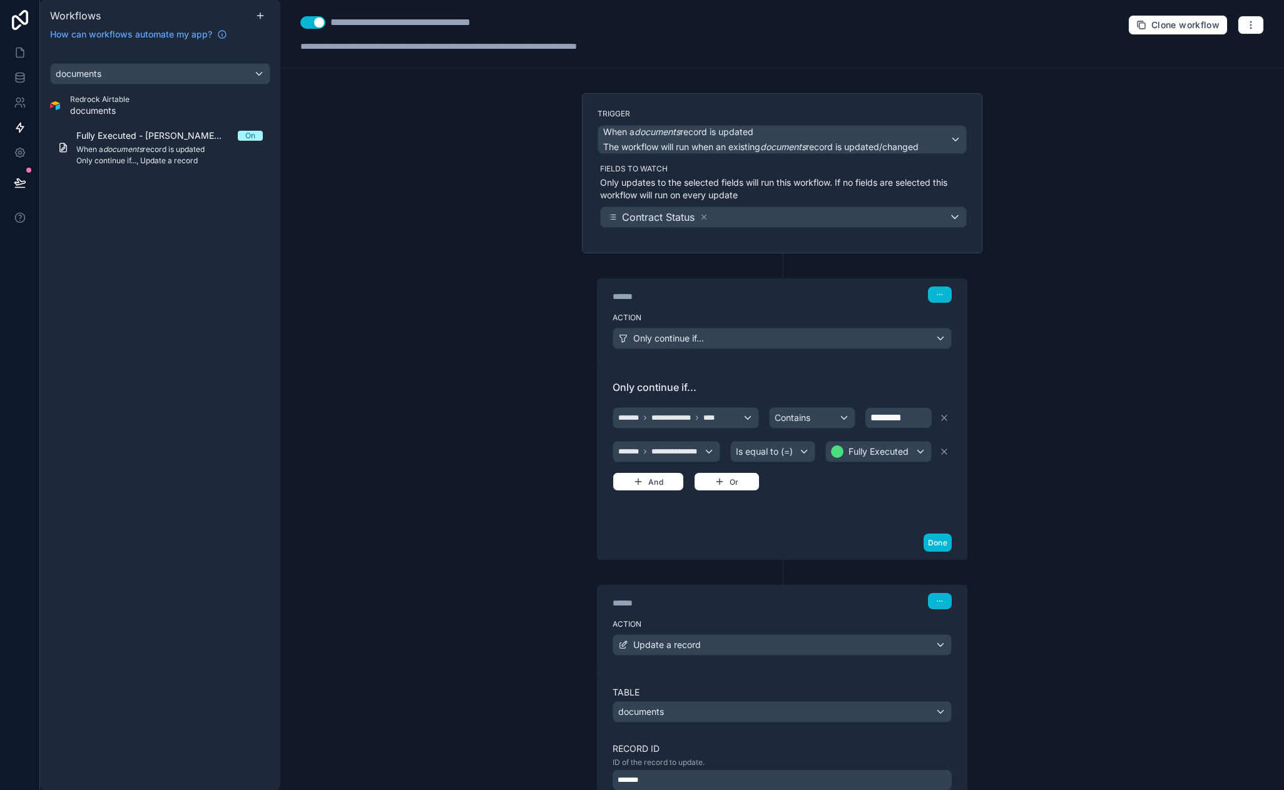  What do you see at coordinates (761, 146) in the screenshot?
I see `span: The workflow will run when an existing record is updated/changed` at bounding box center [761, 146].